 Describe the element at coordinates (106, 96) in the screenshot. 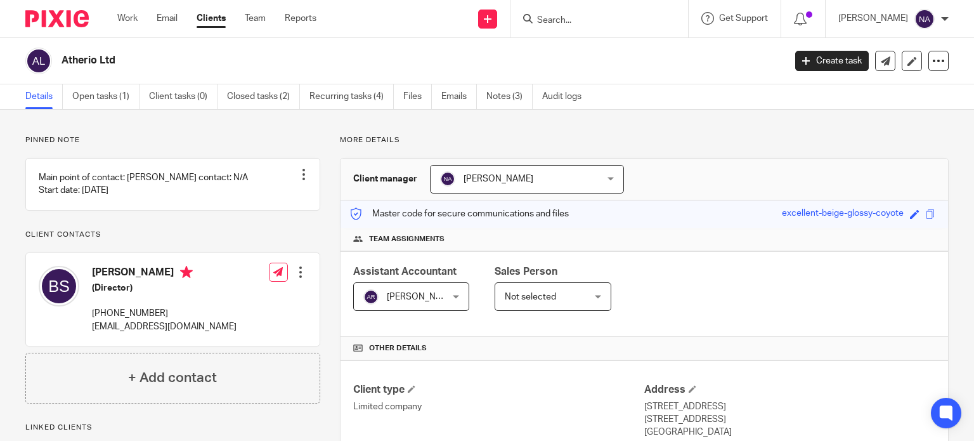

I see `a: Open tasks (1)` at that location.